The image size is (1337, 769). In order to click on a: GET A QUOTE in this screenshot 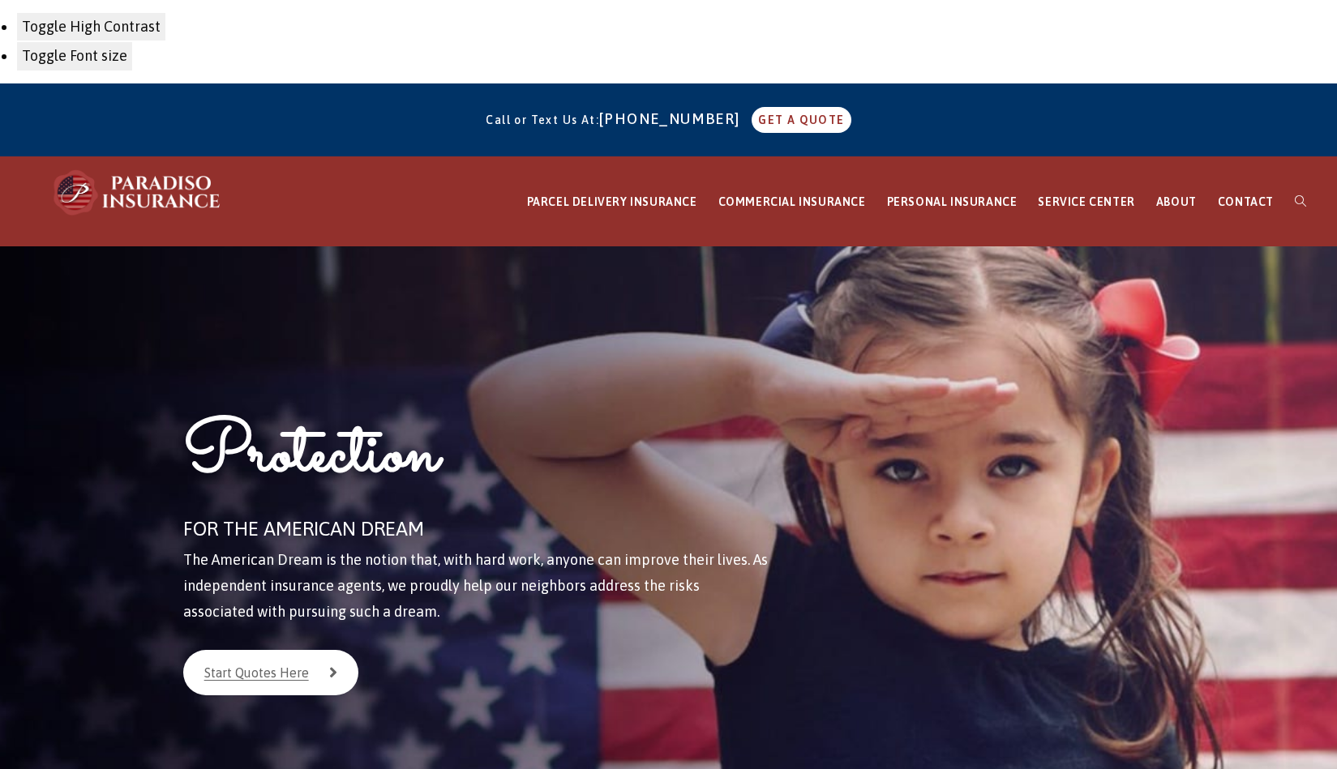, I will do `click(801, 120)`.